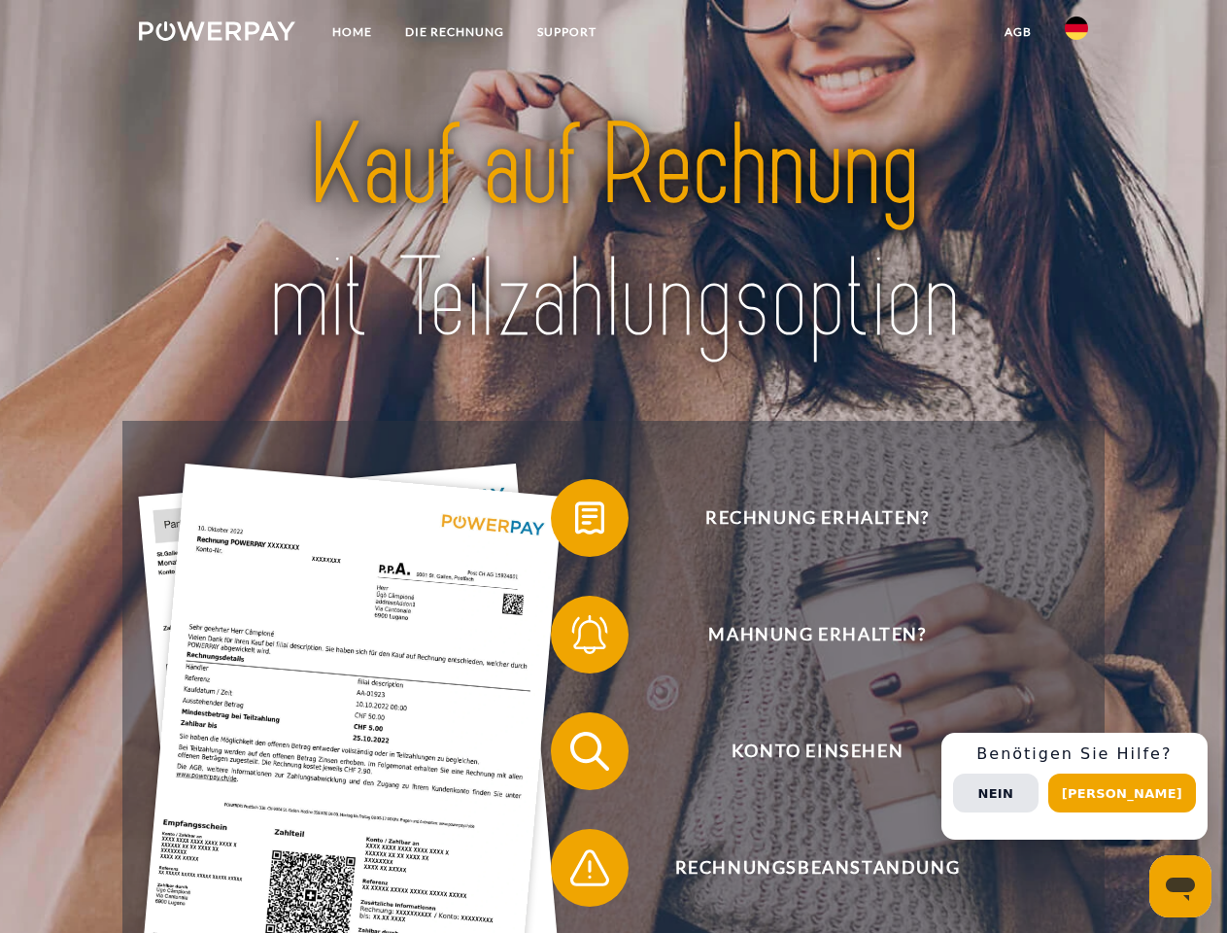  Describe the element at coordinates (803, 868) in the screenshot. I see `button: Rechnungsbeanstandung` at that location.